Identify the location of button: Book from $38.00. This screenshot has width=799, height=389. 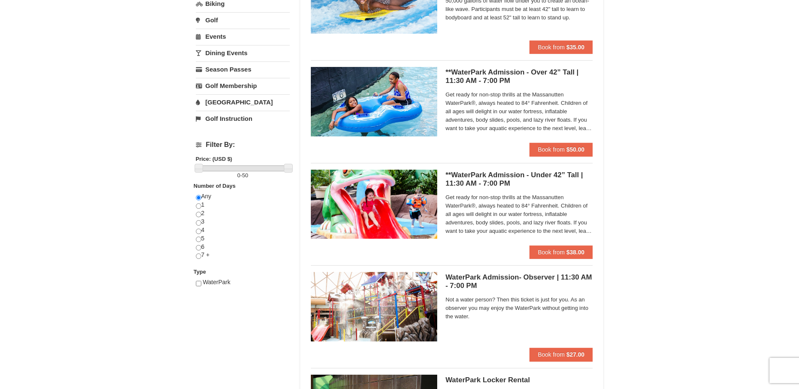
(561, 252).